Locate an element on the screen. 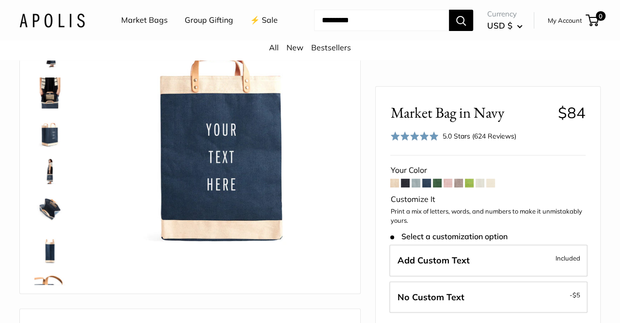 The height and width of the screenshot is (323, 620). a: Bestsellers is located at coordinates (331, 47).